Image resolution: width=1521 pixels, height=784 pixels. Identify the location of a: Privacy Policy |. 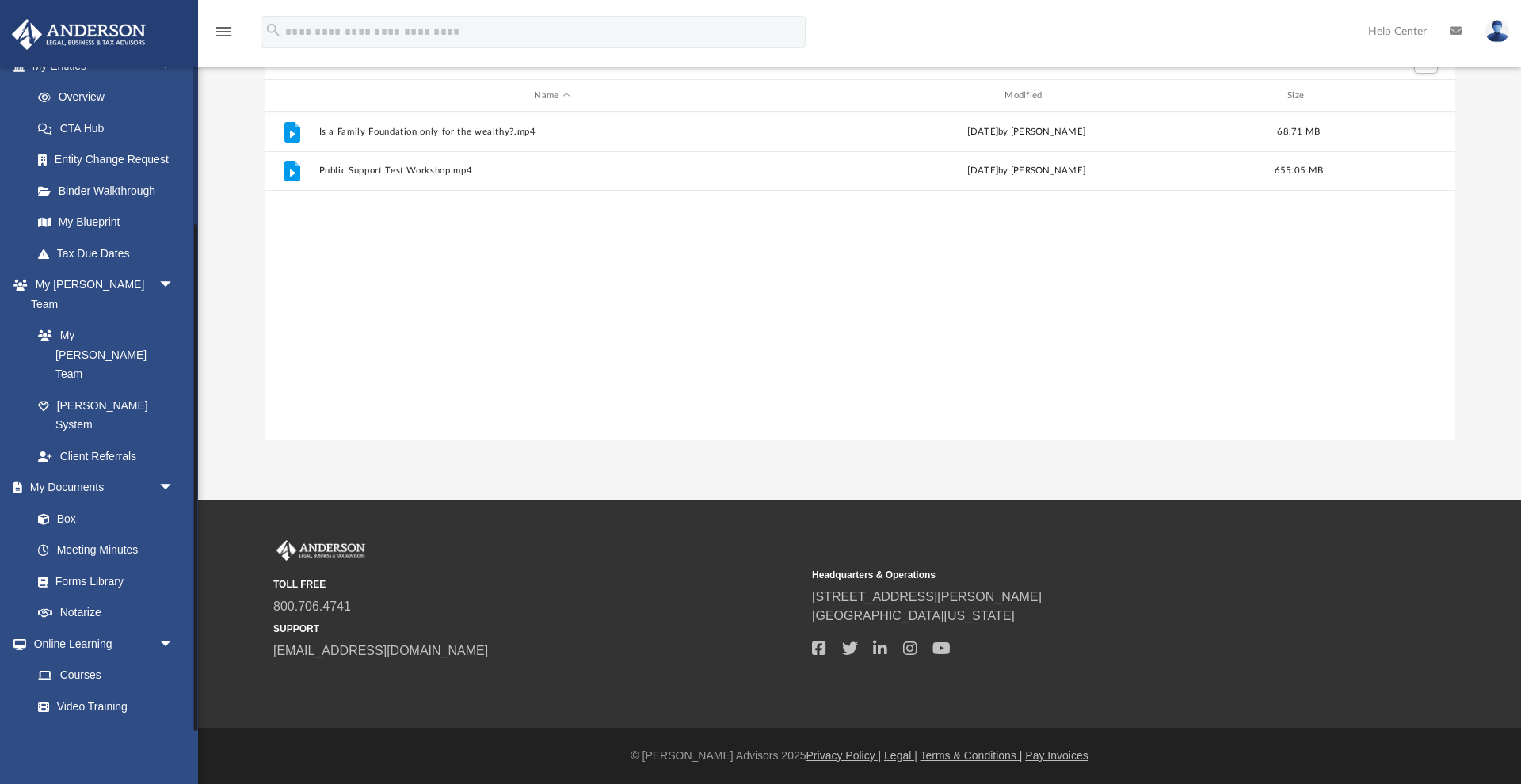
(844, 755).